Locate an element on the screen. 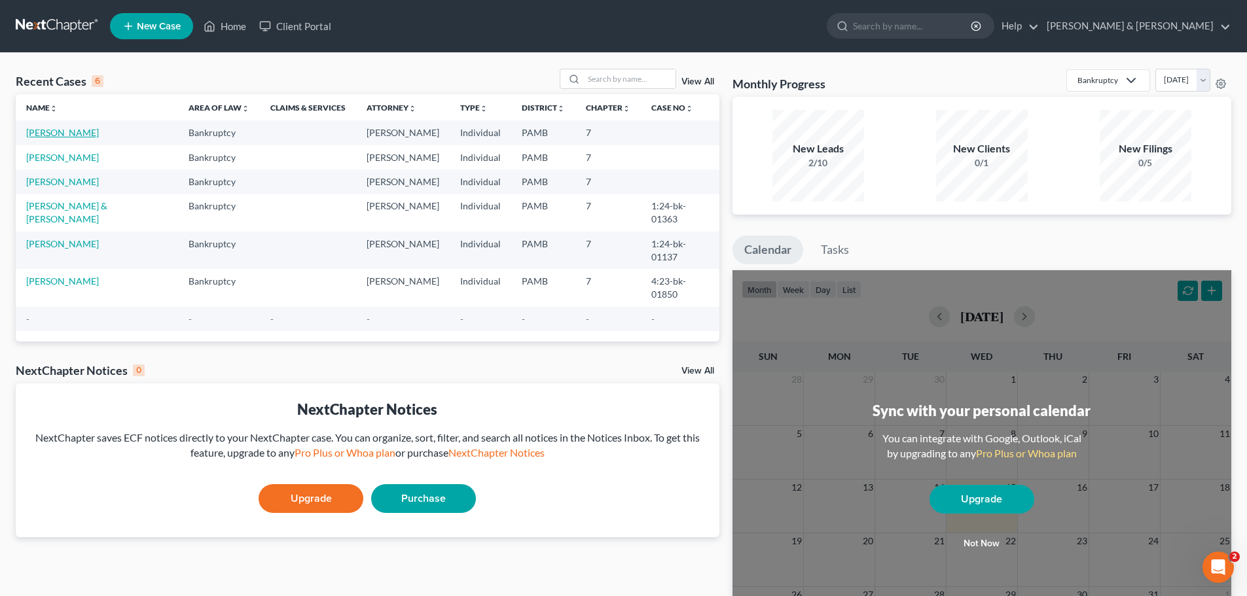 Image resolution: width=1247 pixels, height=596 pixels. a: Help is located at coordinates (1017, 26).